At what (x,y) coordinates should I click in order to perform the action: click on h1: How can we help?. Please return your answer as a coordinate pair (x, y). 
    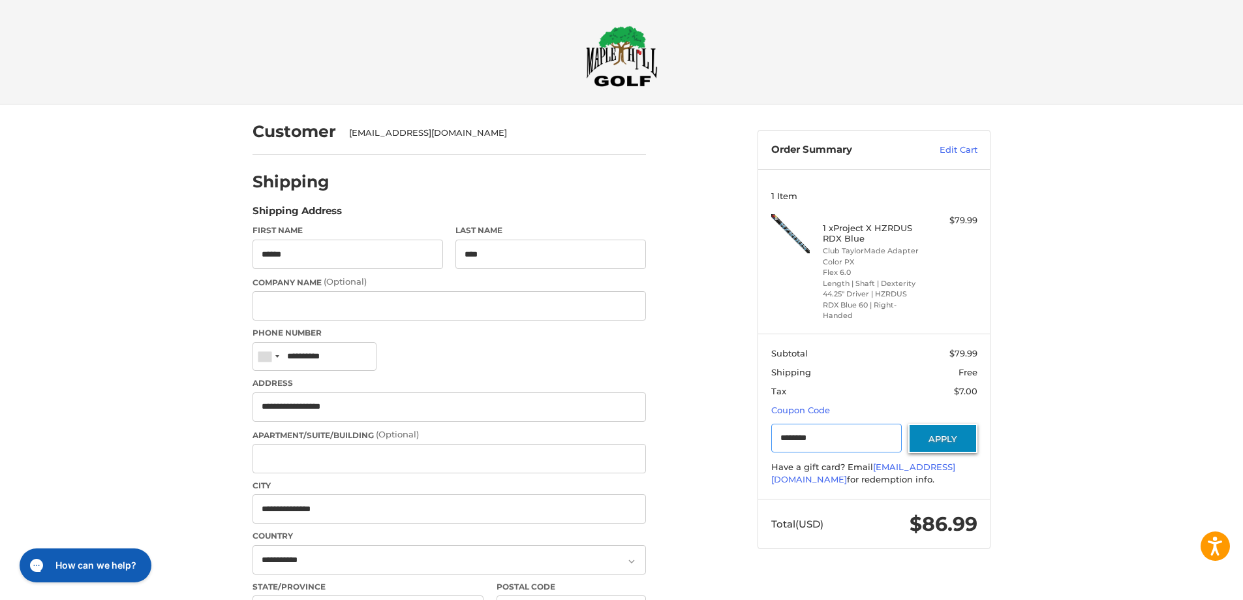
    Looking at the image, I should click on (83, 22).